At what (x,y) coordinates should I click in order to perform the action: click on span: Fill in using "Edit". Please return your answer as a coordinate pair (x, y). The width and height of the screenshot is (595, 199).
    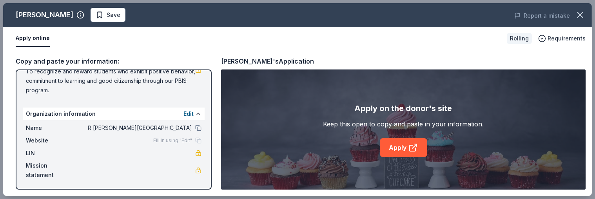
    Looking at the image, I should click on (173, 140).